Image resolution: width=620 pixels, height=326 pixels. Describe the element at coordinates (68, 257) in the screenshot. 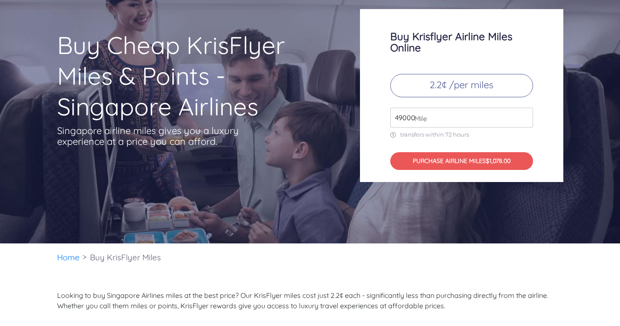

I see `a: Home` at that location.